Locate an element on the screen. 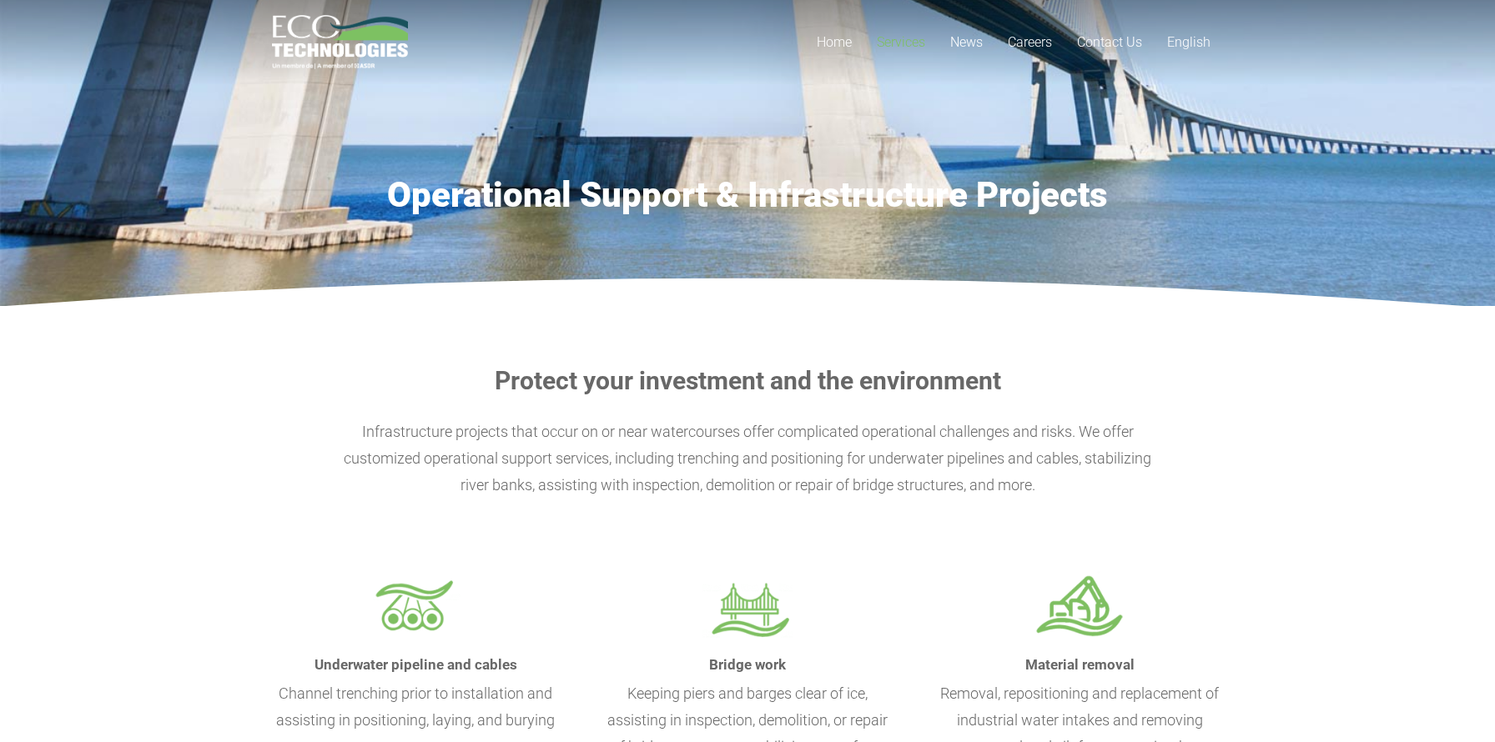 Image resolution: width=1495 pixels, height=742 pixels. strong: Protect your investment and the environment is located at coordinates (747, 380).